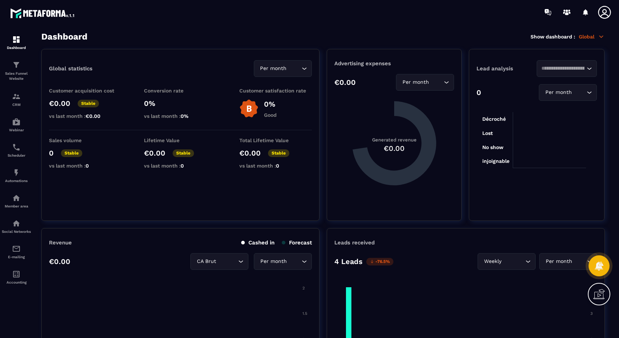 The image size is (619, 338). Describe the element at coordinates (180, 140) in the screenshot. I see `p: Lifetime Value` at that location.